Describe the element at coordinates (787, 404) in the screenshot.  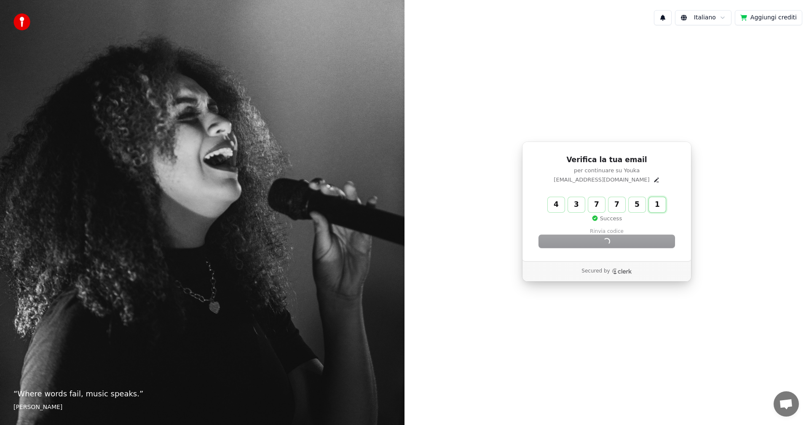
I see `div: Aprire la chat` at that location.